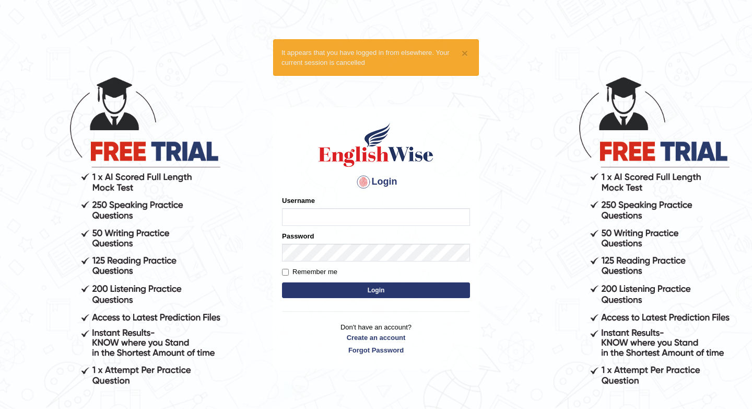 The height and width of the screenshot is (409, 752). What do you see at coordinates (376, 350) in the screenshot?
I see `a: Forgot Password` at bounding box center [376, 350].